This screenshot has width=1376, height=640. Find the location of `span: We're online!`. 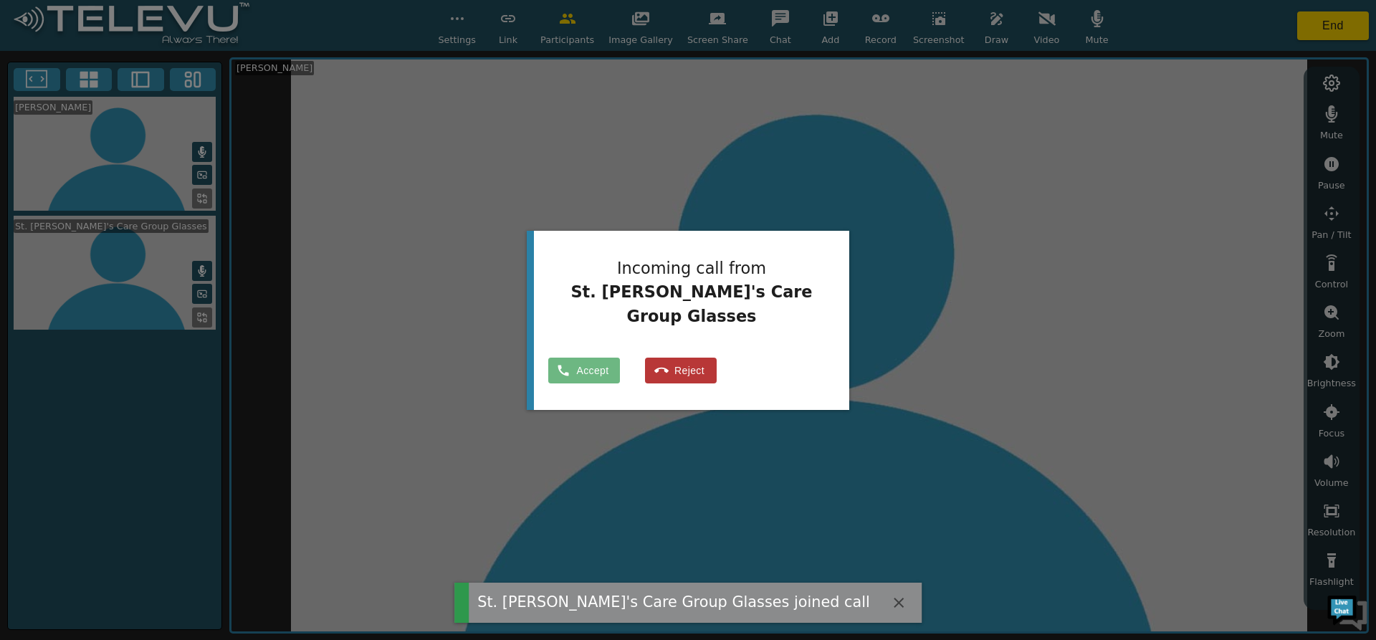

span: We're online! is located at coordinates (140, 253).